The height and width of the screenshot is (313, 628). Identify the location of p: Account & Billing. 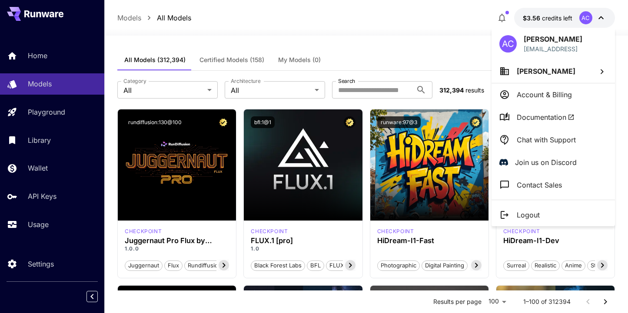
(544, 95).